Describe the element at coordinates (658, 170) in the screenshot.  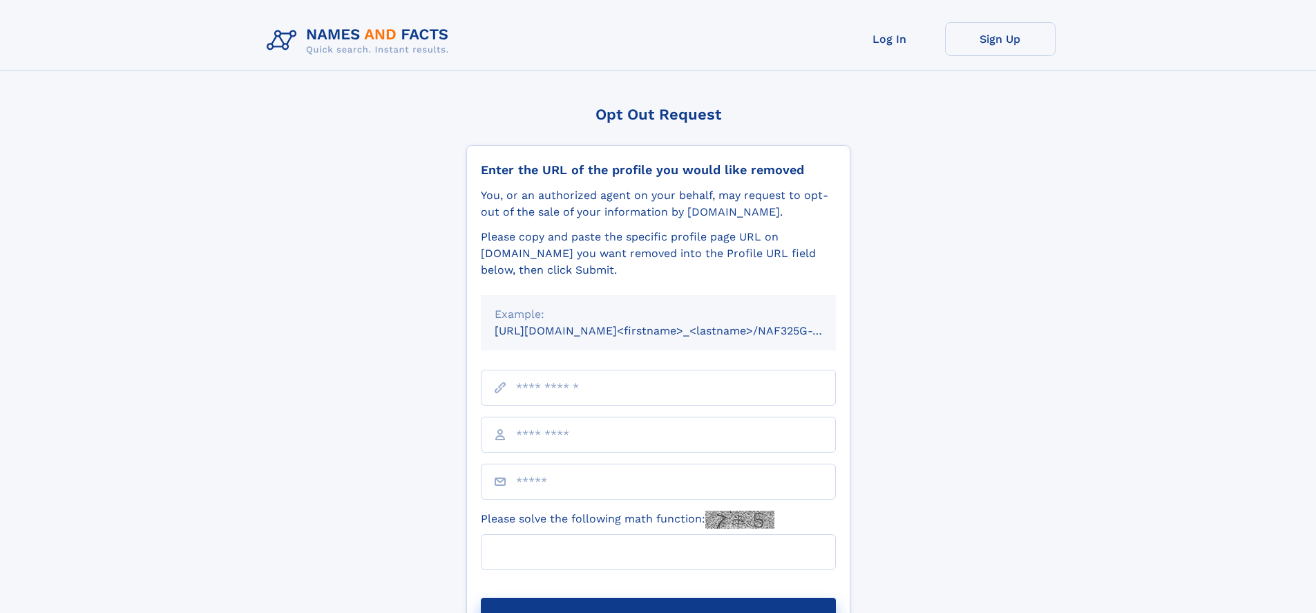
I see `div: Enter the URL of the profile you would like removed` at that location.